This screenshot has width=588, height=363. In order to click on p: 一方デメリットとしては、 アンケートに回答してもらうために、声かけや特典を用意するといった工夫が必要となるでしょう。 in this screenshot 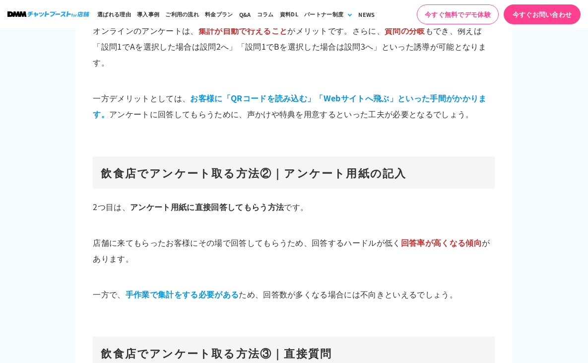, I will do `click(294, 106)`.